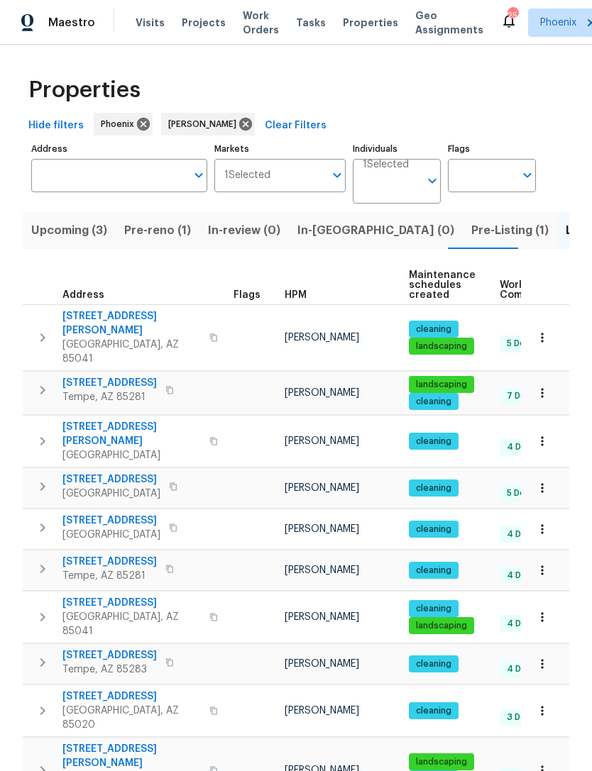  I want to click on label: Individuals, so click(397, 149).